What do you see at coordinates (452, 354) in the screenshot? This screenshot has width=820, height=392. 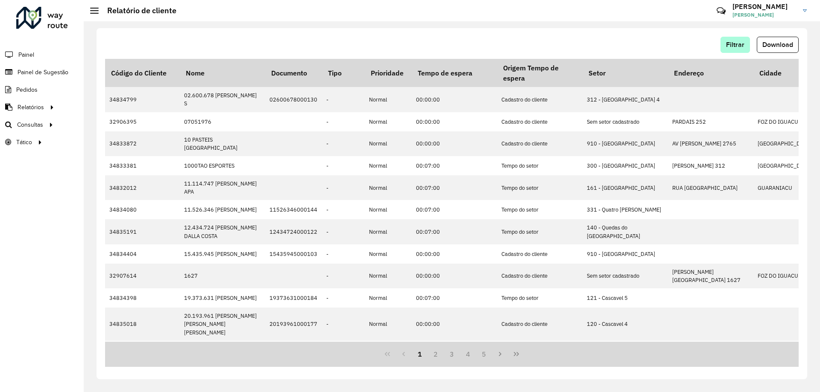 I see `button: 3` at bounding box center [452, 354].